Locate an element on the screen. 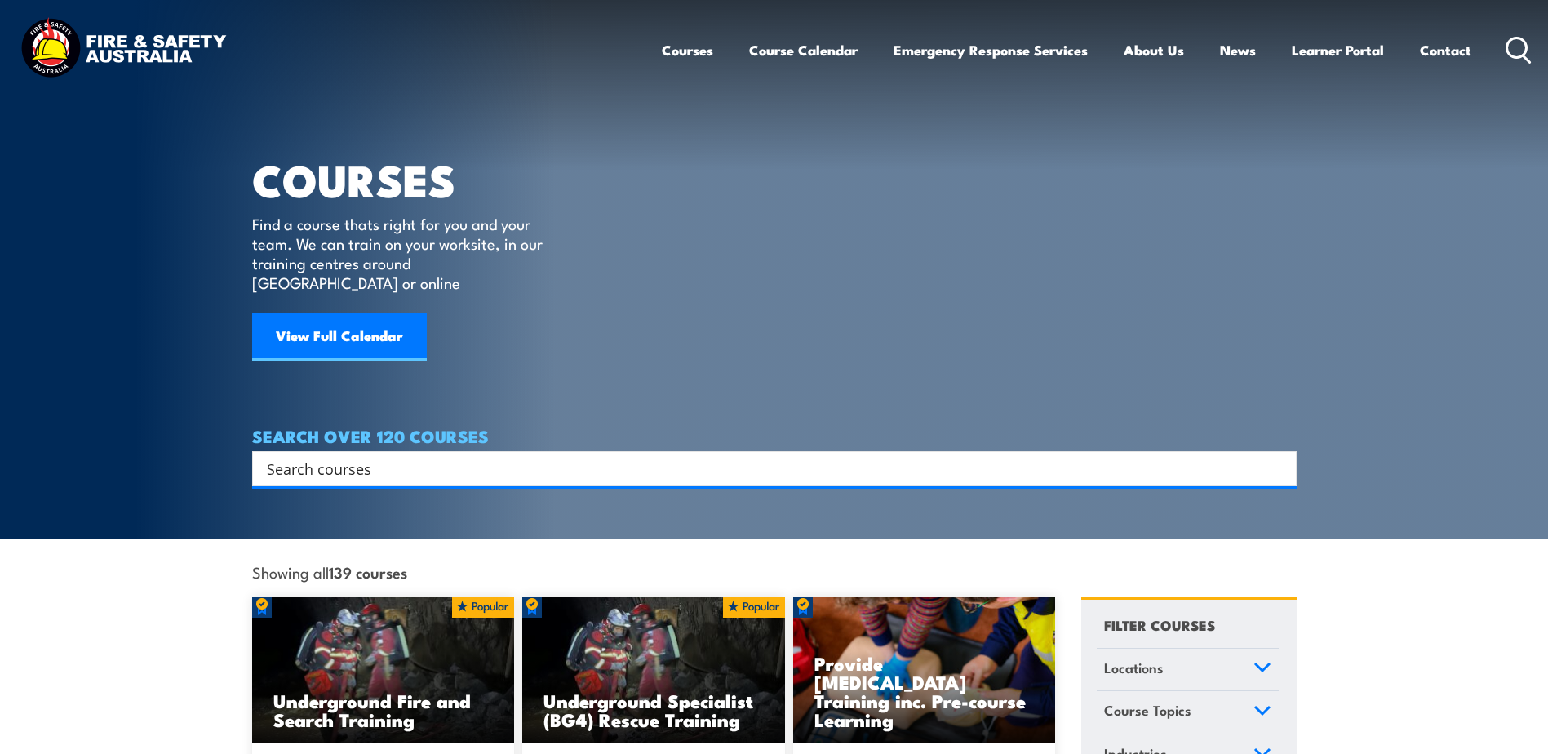 Image resolution: width=1548 pixels, height=754 pixels. p: Find a course thats right for you and your team. We can train on your worksite, in our training c... is located at coordinates (401, 253).